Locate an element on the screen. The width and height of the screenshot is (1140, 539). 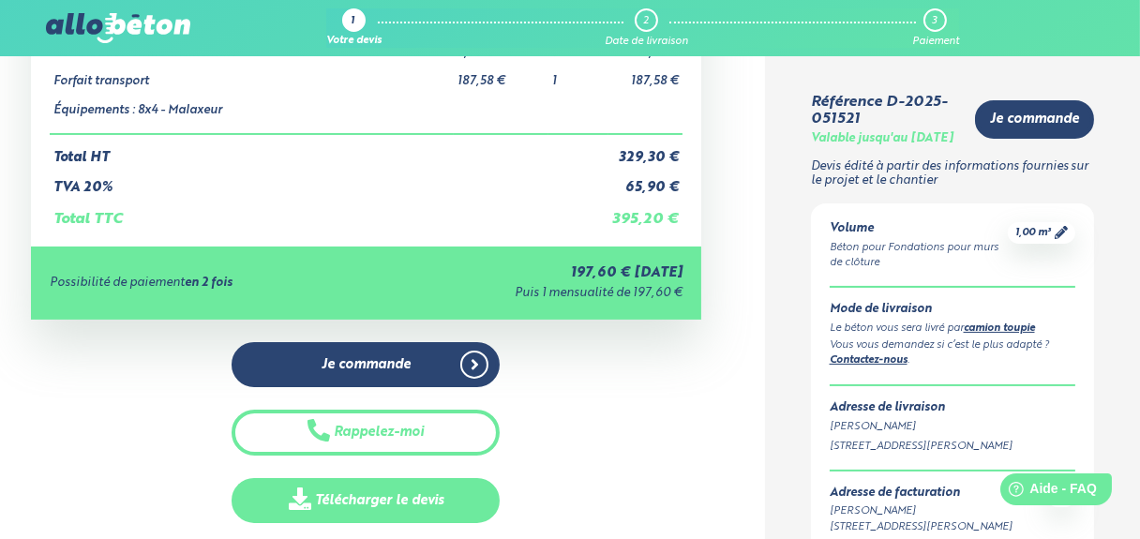
div: Volume is located at coordinates (919, 229).